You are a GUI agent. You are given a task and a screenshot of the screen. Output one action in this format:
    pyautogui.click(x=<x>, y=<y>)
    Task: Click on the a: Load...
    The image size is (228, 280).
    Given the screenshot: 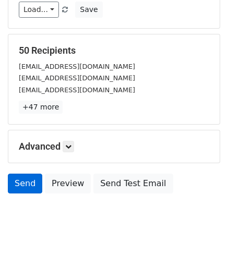 What is the action you would take?
    pyautogui.click(x=39, y=9)
    